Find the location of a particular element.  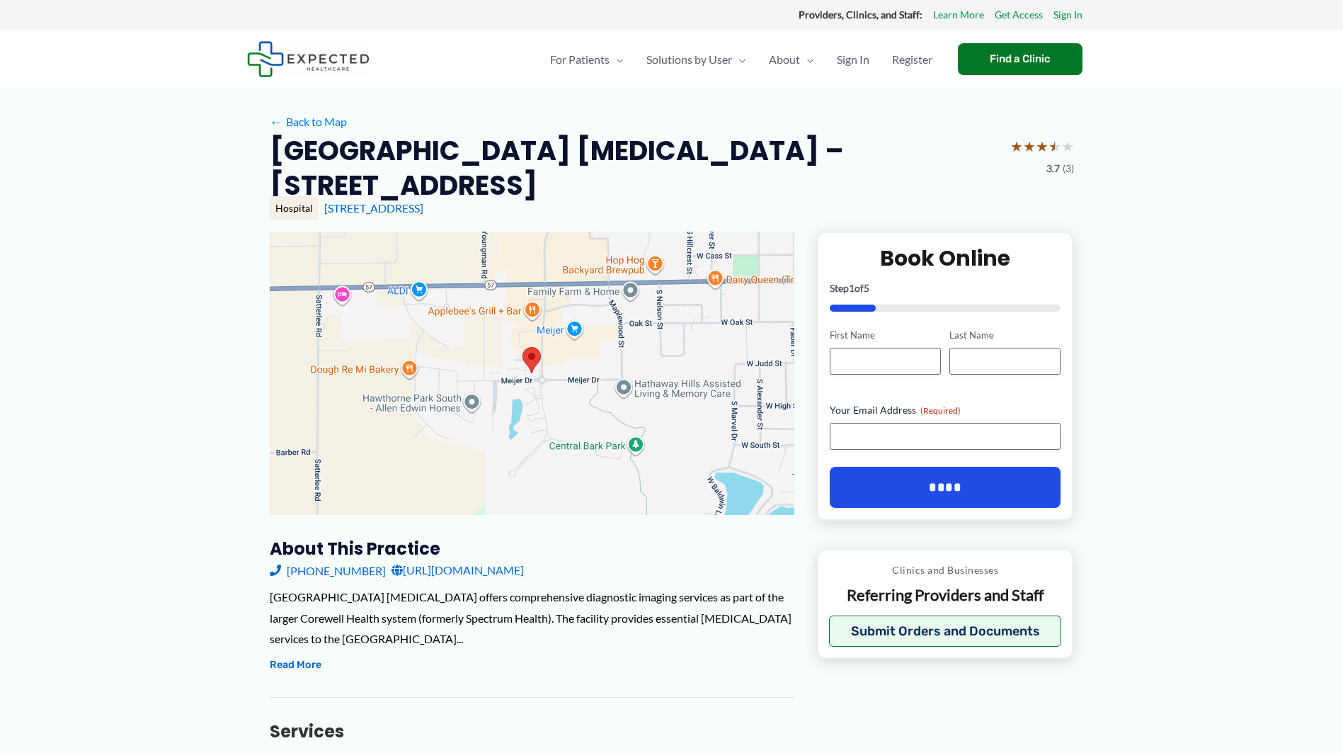

a: ←Back to Map is located at coordinates (308, 122).